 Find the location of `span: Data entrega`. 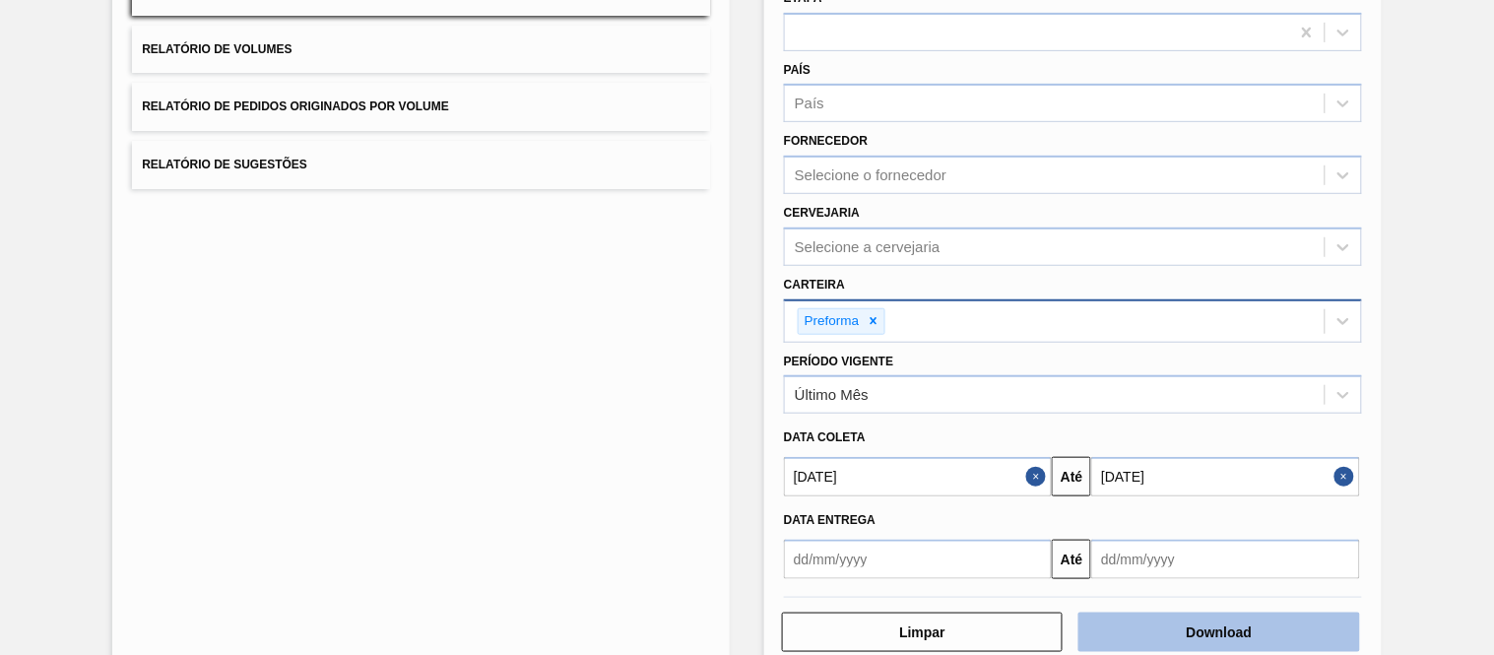

span: Data entrega is located at coordinates (829, 520).